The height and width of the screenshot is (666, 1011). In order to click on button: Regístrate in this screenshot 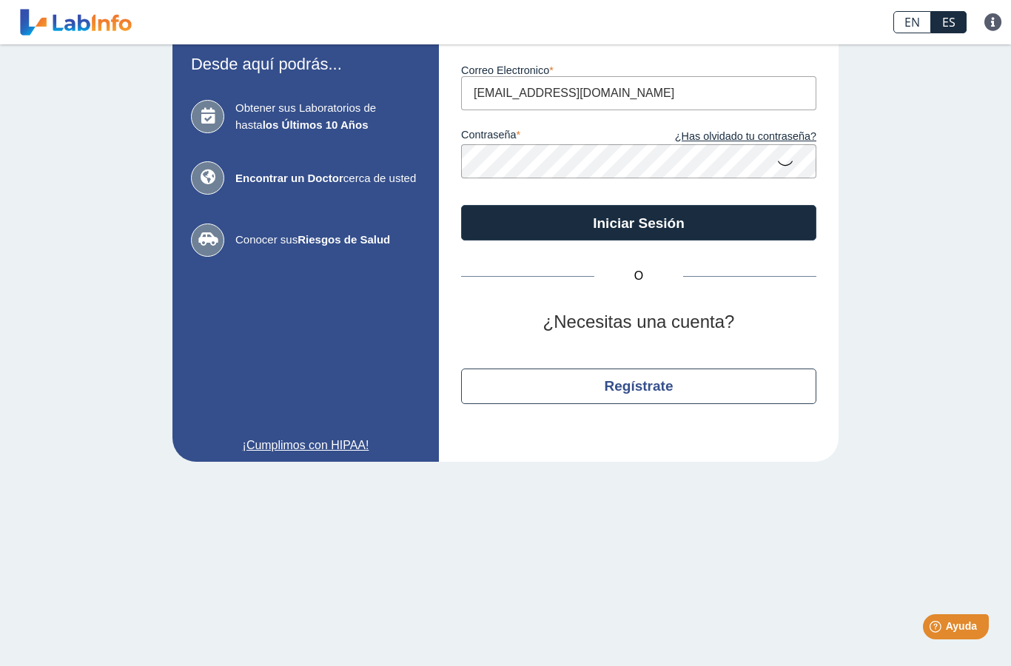, I will do `click(639, 386)`.